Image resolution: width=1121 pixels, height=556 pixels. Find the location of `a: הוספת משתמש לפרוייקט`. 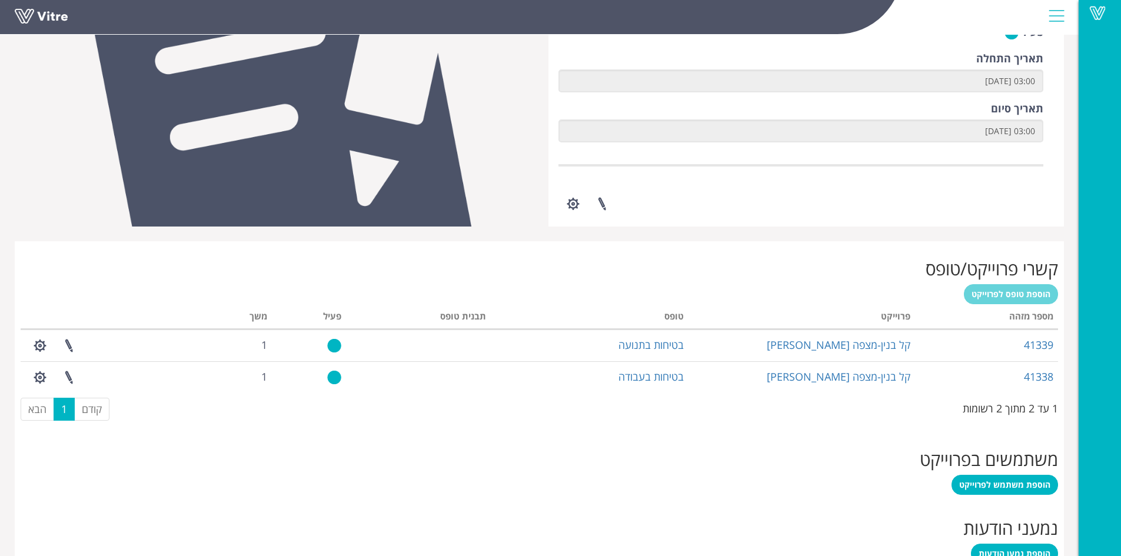

a: הוספת משתמש לפרוייקט is located at coordinates (1004, 485).